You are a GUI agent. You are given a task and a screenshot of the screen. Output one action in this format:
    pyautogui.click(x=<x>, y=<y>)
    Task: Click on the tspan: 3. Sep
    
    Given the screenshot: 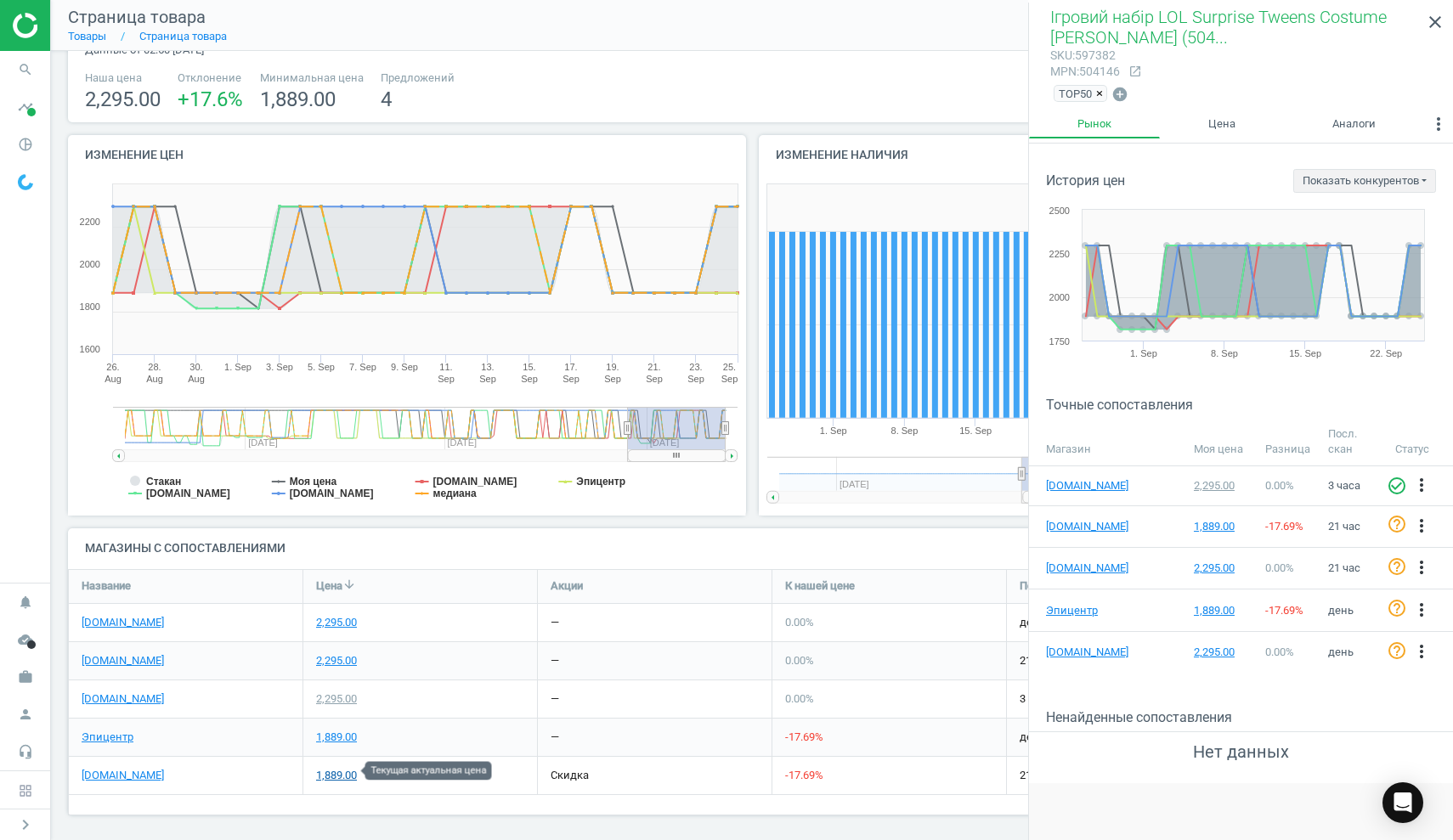 What is the action you would take?
    pyautogui.click(x=280, y=367)
    